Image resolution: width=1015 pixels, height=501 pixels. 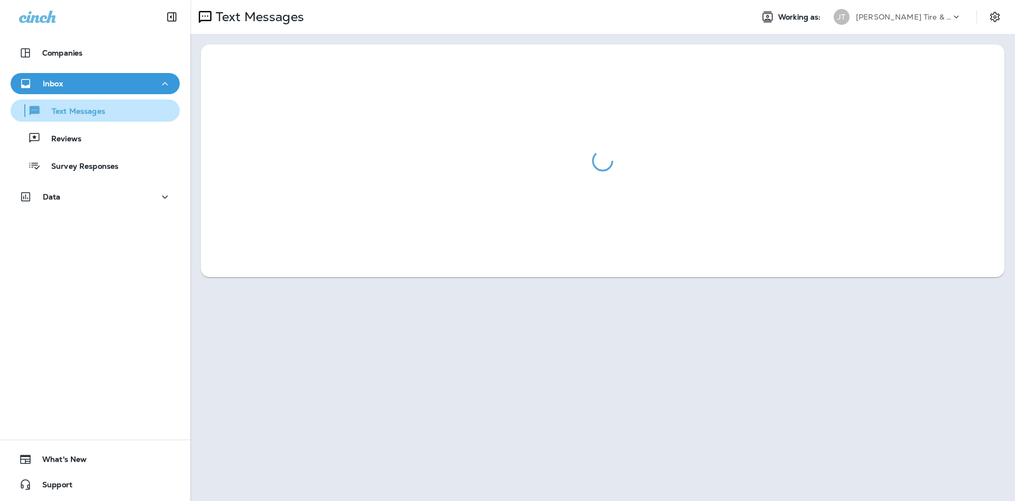 What do you see at coordinates (61, 139) in the screenshot?
I see `p: Reviews` at bounding box center [61, 139].